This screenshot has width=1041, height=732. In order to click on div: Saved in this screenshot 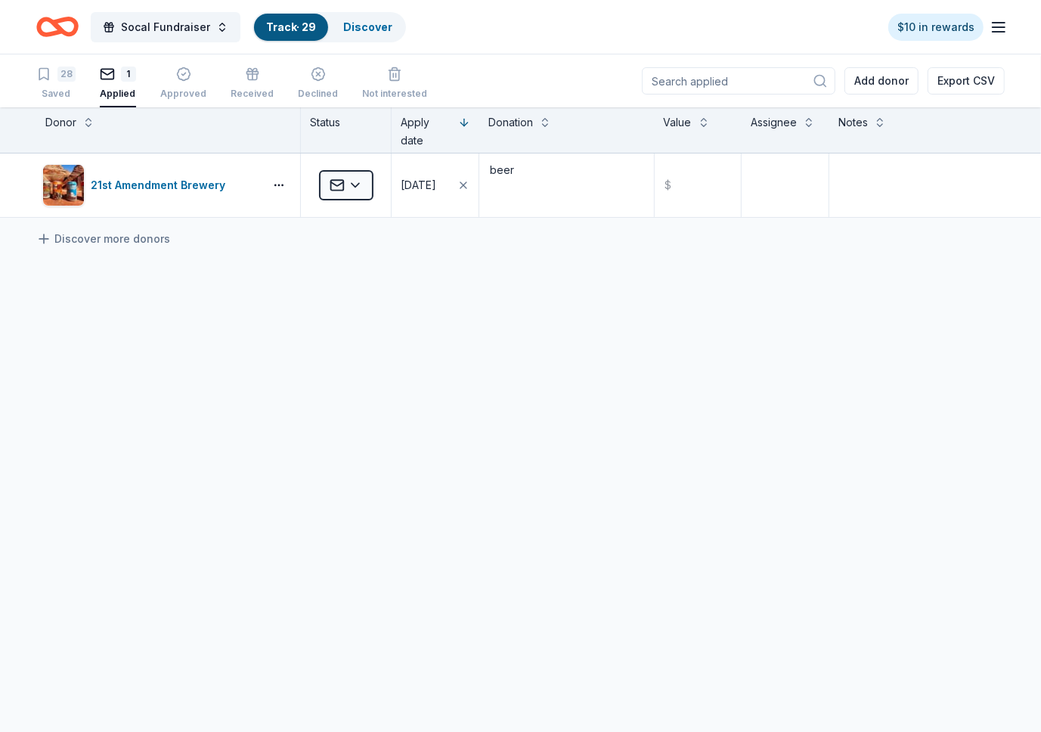, I will do `click(56, 94)`.